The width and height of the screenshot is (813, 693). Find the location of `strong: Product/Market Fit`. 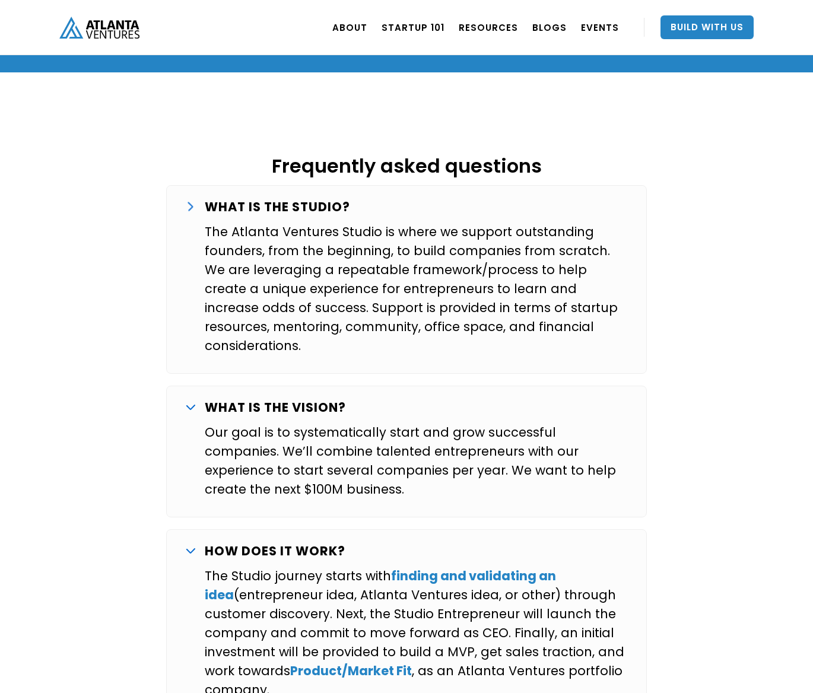

strong: Product/Market Fit is located at coordinates (351, 670).